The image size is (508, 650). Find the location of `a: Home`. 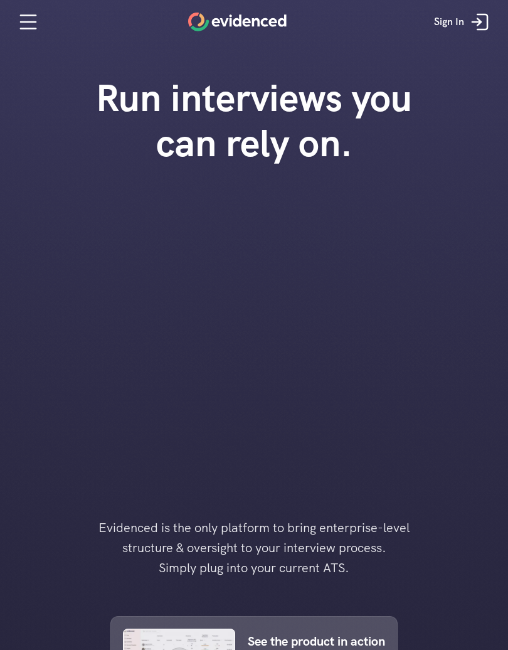

a: Home is located at coordinates (237, 22).